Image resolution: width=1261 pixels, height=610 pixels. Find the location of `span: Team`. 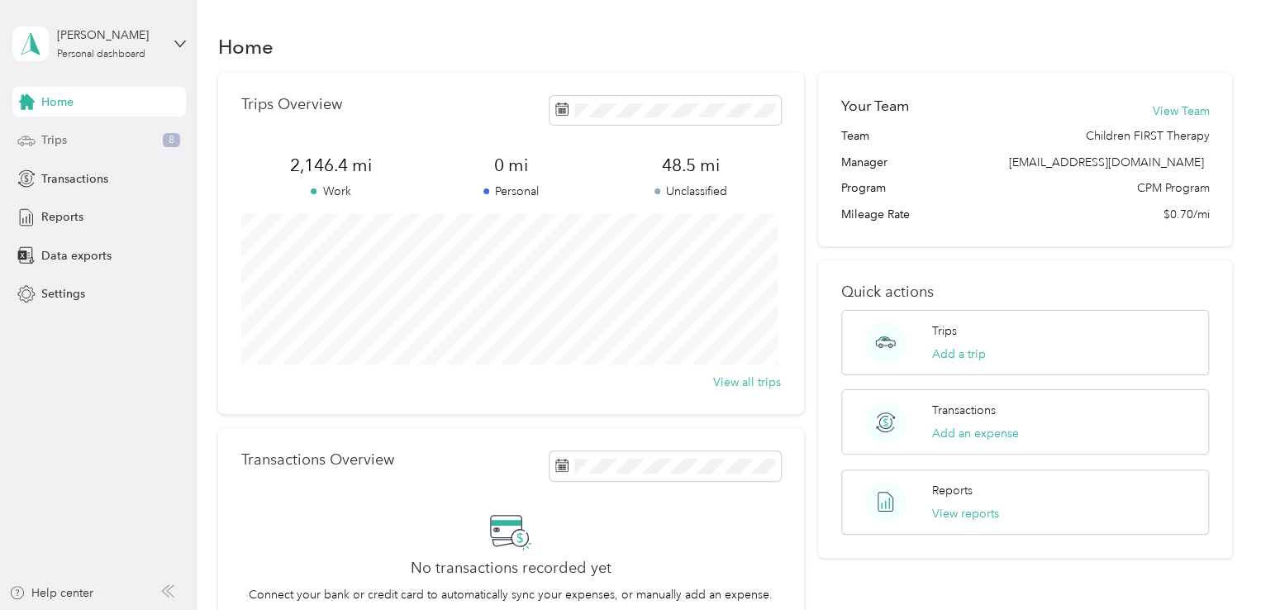

span: Team is located at coordinates (855, 136).